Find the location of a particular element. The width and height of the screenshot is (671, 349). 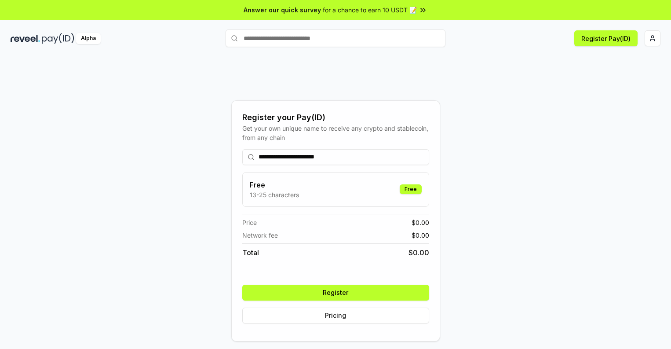

img: reveel_dark is located at coordinates (25, 38).